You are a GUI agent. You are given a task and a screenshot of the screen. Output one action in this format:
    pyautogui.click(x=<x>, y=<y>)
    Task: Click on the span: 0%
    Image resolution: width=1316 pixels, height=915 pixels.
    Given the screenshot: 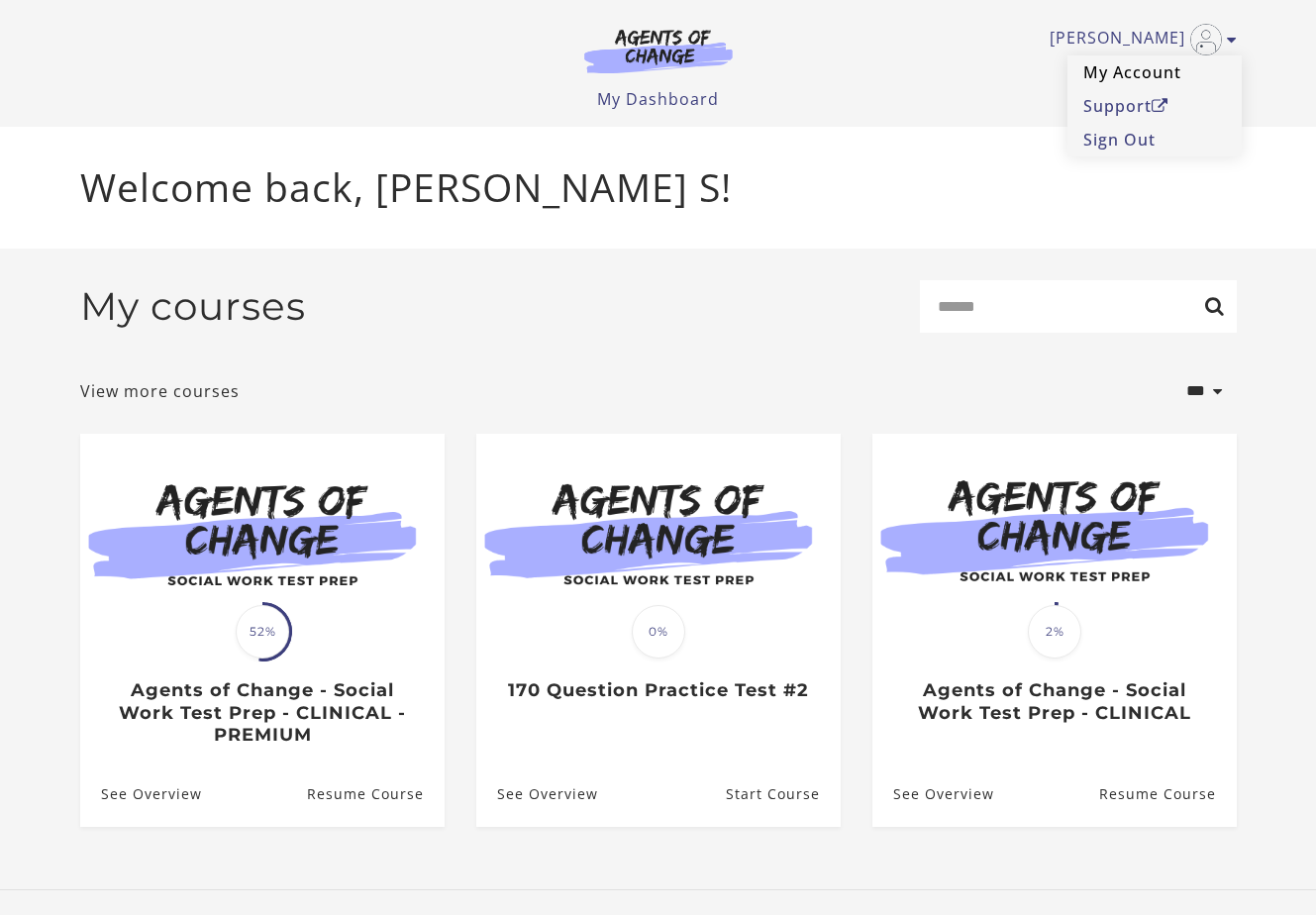 What is the action you would take?
    pyautogui.click(x=658, y=631)
    